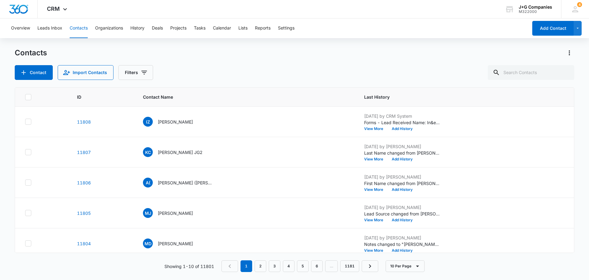  I want to click on a: Navigate to contact details page for Amber (Allen) Davis, so click(84, 182).